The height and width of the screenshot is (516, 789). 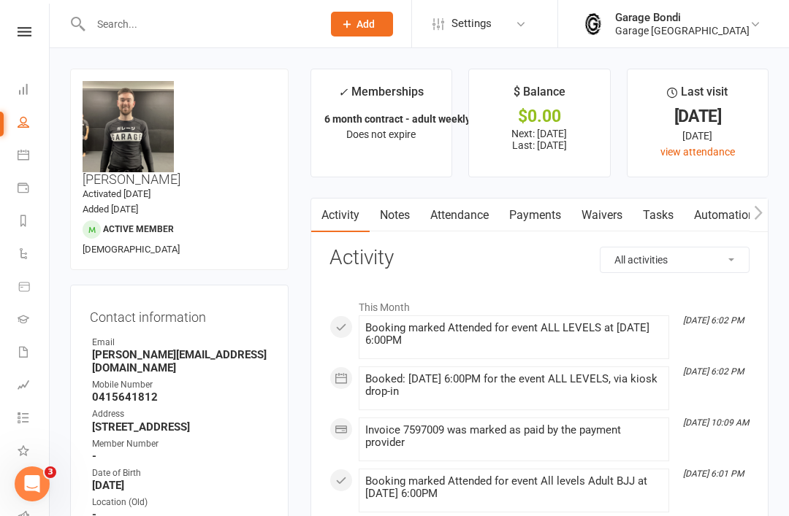 What do you see at coordinates (539, 116) in the screenshot?
I see `div: $0.00` at bounding box center [539, 116].